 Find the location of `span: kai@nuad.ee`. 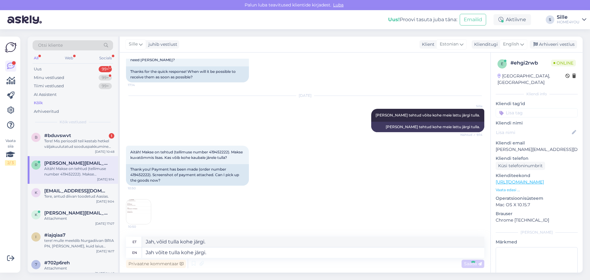

span: kai@nuad.ee is located at coordinates (76, 191).